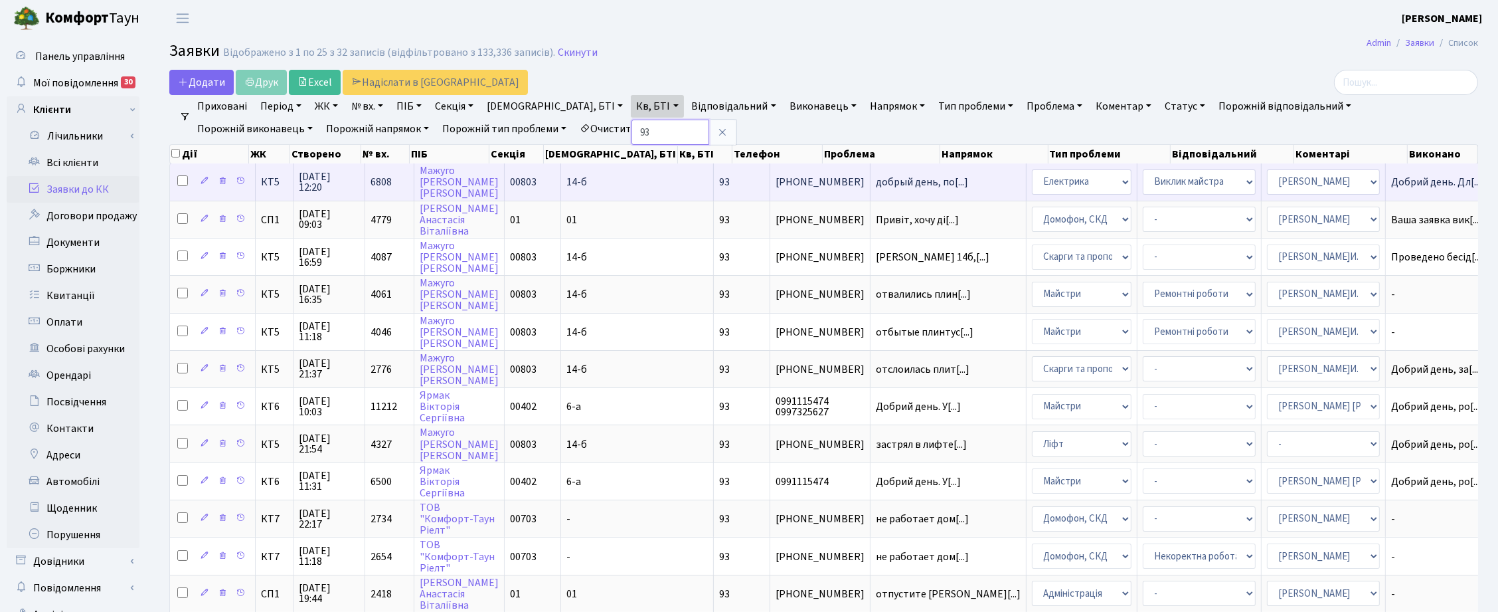 The height and width of the screenshot is (612, 1498). What do you see at coordinates (73, 561) in the screenshot?
I see `a: Довідники` at bounding box center [73, 561].